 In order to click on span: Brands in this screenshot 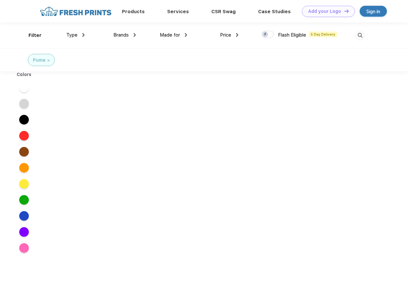, I will do `click(121, 35)`.